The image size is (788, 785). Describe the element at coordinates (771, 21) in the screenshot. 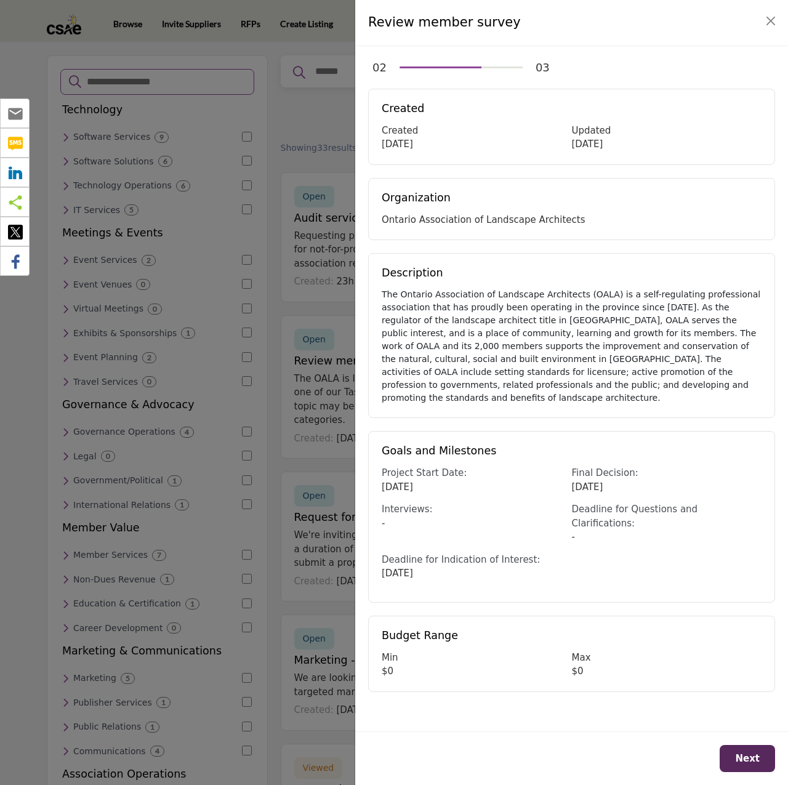

I see `button: Close` at that location.